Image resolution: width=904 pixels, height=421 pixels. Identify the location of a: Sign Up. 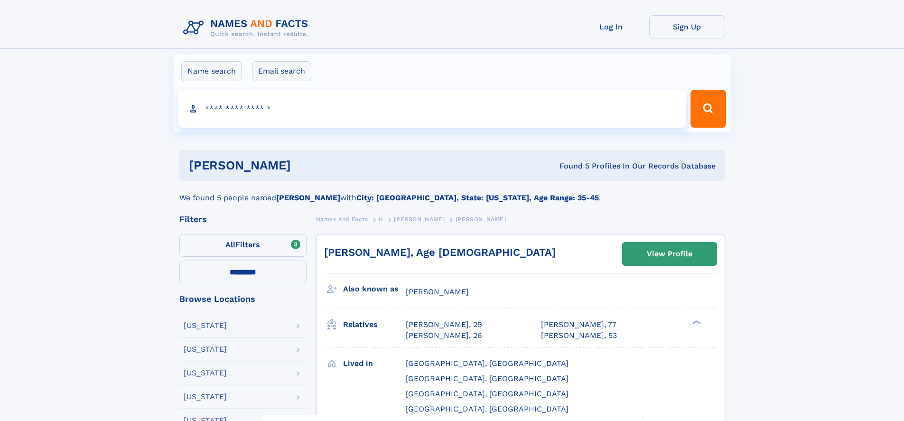
(687, 27).